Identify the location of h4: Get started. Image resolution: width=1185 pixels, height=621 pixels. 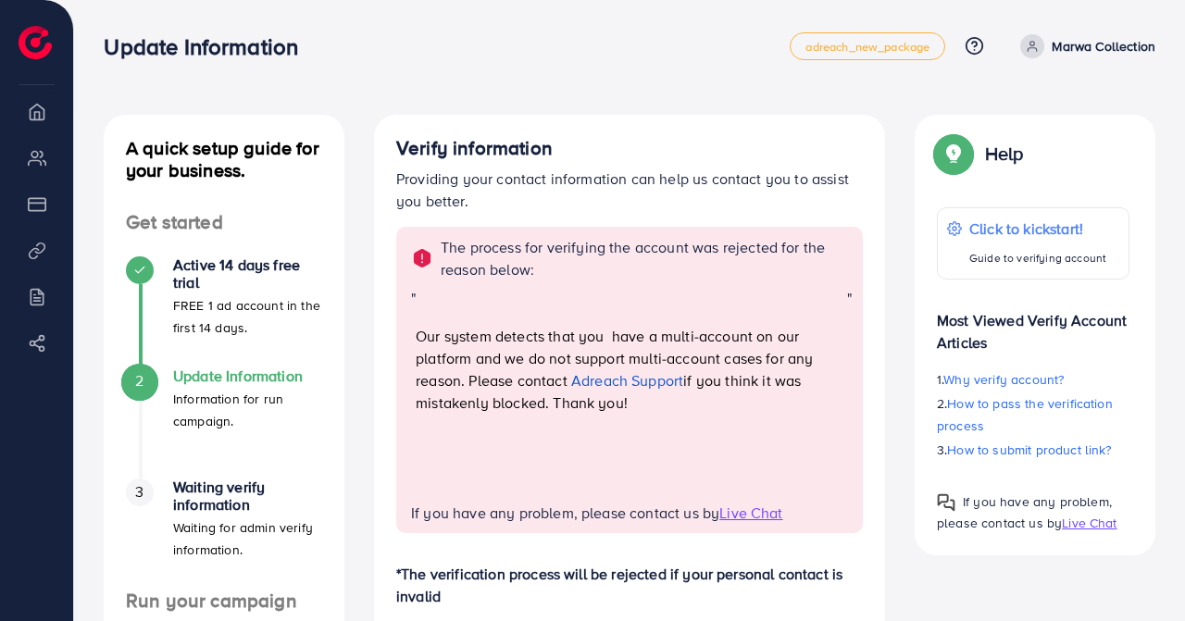
(224, 222).